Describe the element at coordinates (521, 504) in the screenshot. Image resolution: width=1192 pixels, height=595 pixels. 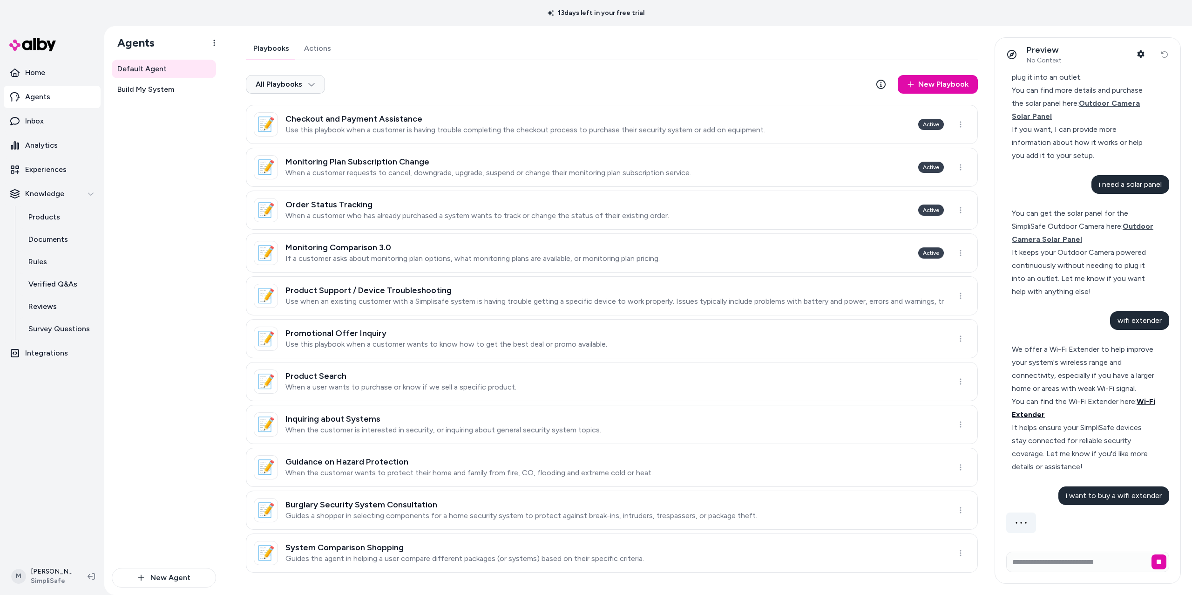
I see `h3: Burglary Security System Consultation` at that location.